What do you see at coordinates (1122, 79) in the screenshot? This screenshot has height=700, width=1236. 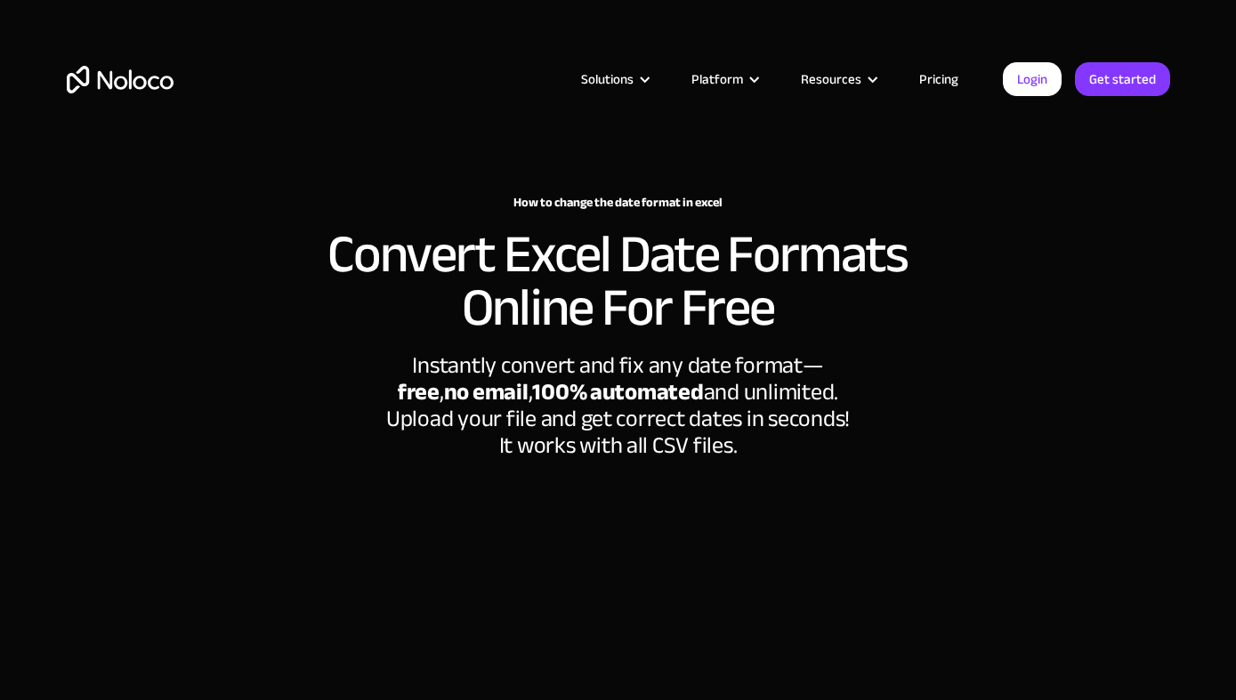 I see `a: Get started` at bounding box center [1122, 79].